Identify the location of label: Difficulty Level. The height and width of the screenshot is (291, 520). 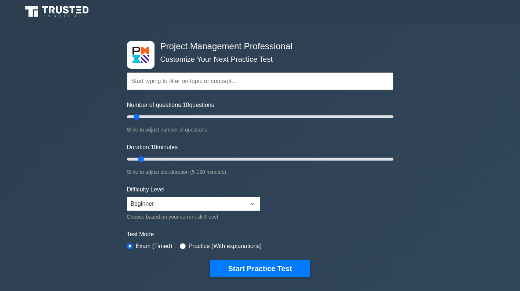
(146, 189).